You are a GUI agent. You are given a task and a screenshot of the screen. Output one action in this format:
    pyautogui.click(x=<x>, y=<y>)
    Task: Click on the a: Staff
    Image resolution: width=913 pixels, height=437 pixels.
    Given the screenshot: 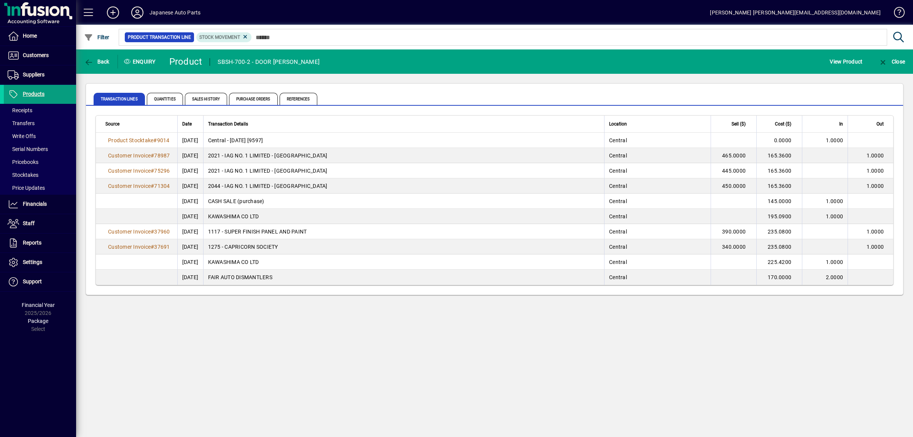 What is the action you would take?
    pyautogui.click(x=40, y=224)
    